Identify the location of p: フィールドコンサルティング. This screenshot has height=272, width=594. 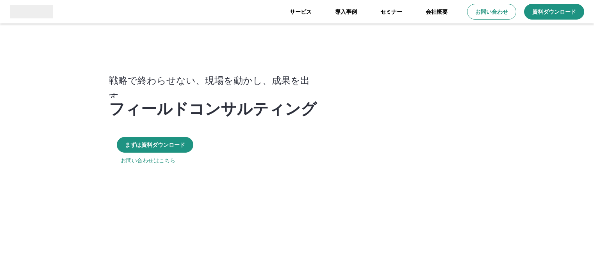
(213, 107).